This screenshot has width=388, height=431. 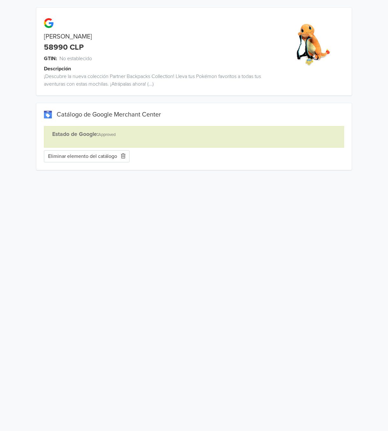 What do you see at coordinates (312, 44) in the screenshot?
I see `img: product_image` at bounding box center [312, 44].